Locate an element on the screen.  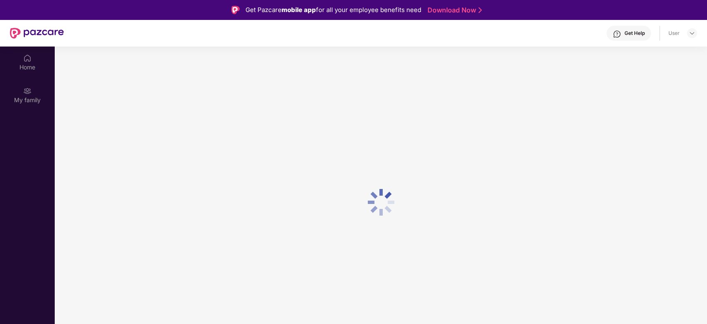
img: Logo is located at coordinates (236, 10).